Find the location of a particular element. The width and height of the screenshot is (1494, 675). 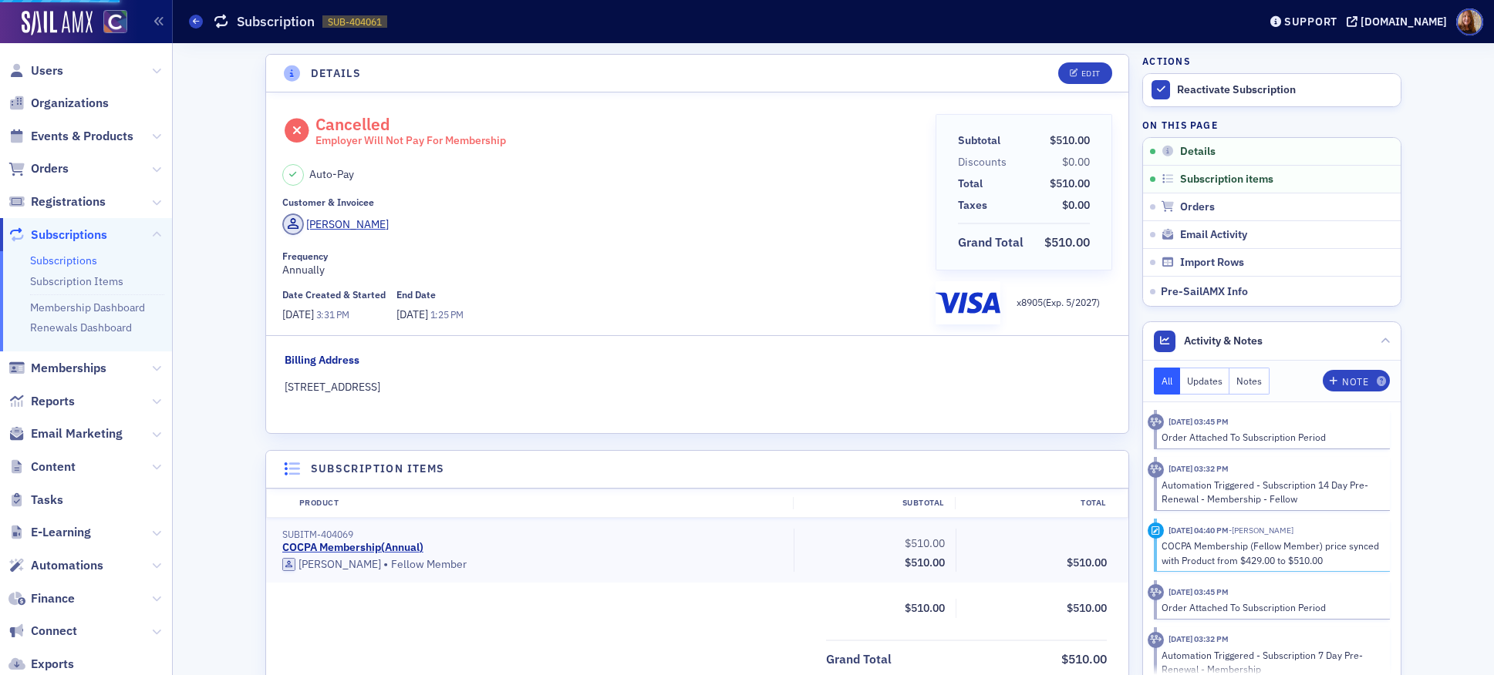

img: visa is located at coordinates (968, 303).